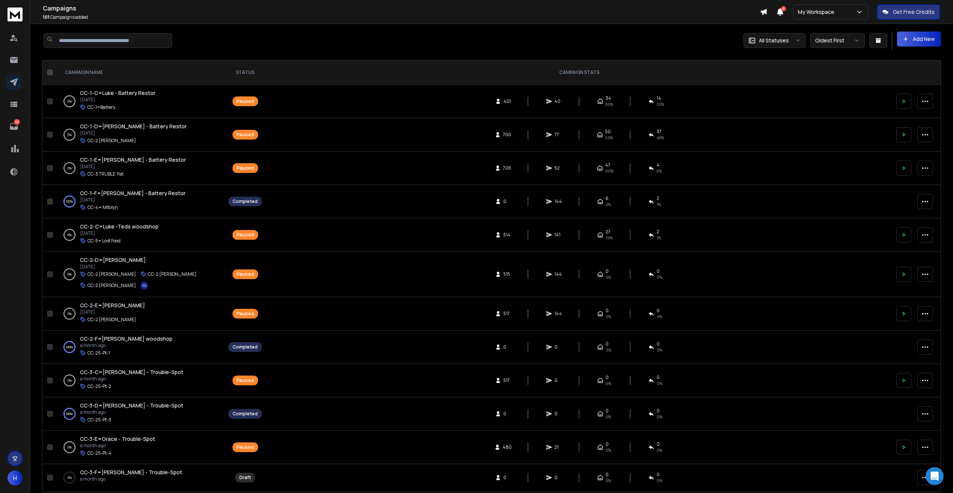 This screenshot has width=953, height=493. I want to click on span: 141, so click(558, 235).